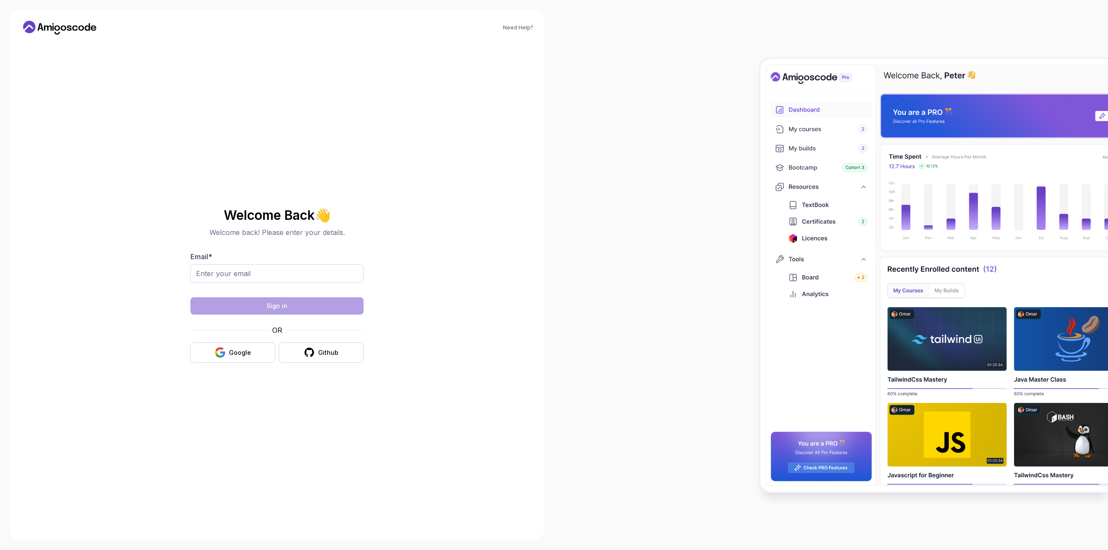 This screenshot has width=1108, height=550. Describe the element at coordinates (240, 353) in the screenshot. I see `div: Google` at that location.